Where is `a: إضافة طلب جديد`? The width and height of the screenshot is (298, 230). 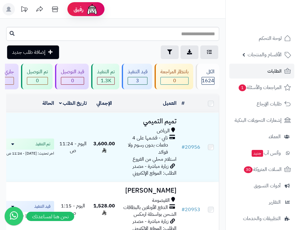
a: إضافة طلب جديد is located at coordinates (33, 52).